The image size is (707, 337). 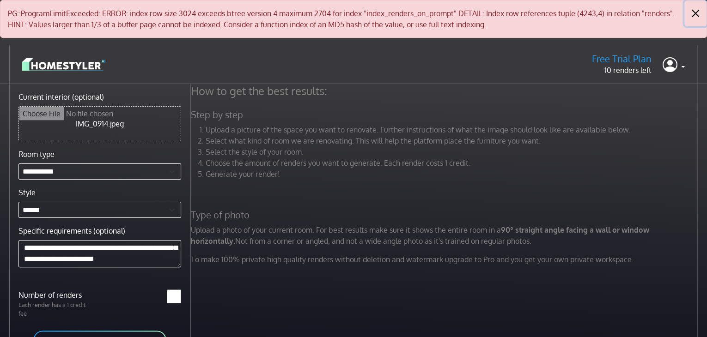 What do you see at coordinates (445, 236) in the screenshot?
I see `p: Upload a photo of your current room. For best results make sure it shows the entire room in a Not...` at bounding box center [445, 236].